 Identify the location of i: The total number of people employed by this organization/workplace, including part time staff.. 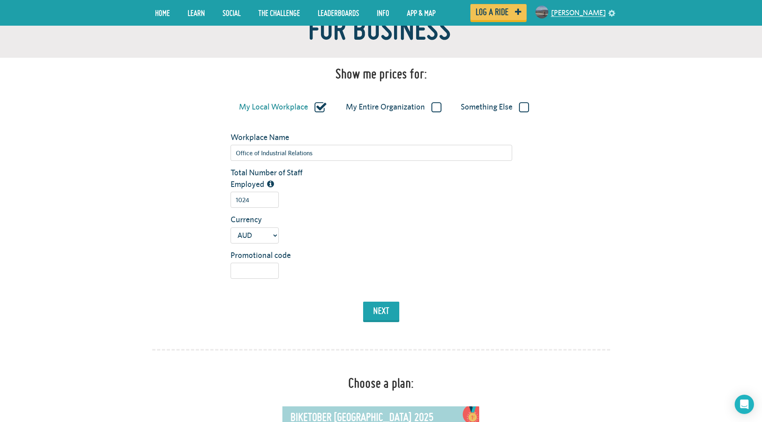
(270, 184).